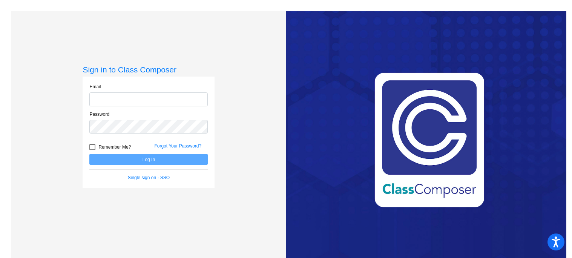  What do you see at coordinates (149, 69) in the screenshot?
I see `h3: Sign in to Class Composer` at bounding box center [149, 69].